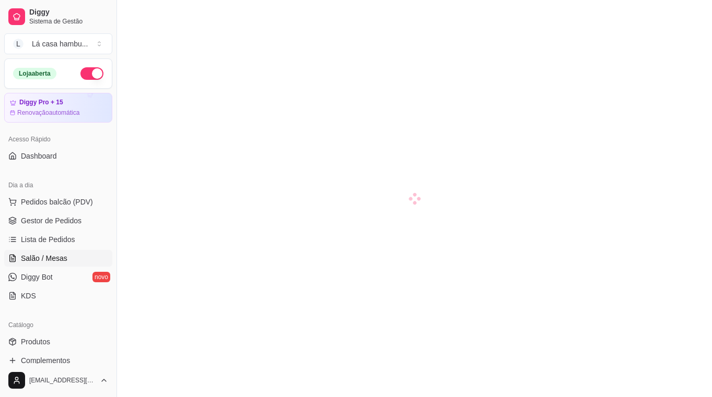  I want to click on span: Pedidos balcão (PDV), so click(57, 202).